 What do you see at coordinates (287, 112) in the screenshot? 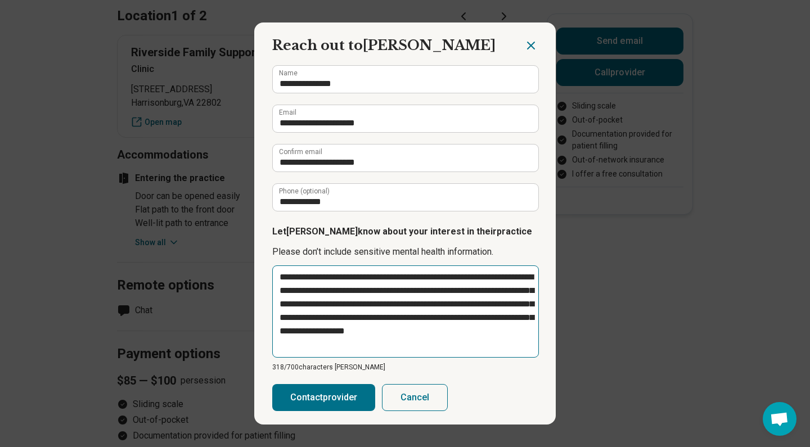
I see `label: Email` at bounding box center [287, 112].